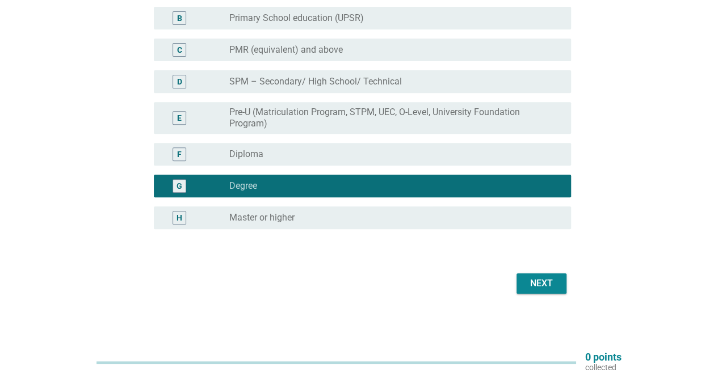 The height and width of the screenshot is (377, 718). I want to click on label: Pre-U (Matriculation Program, STPM, UEC, O-Level, University Foundation Program), so click(391, 118).